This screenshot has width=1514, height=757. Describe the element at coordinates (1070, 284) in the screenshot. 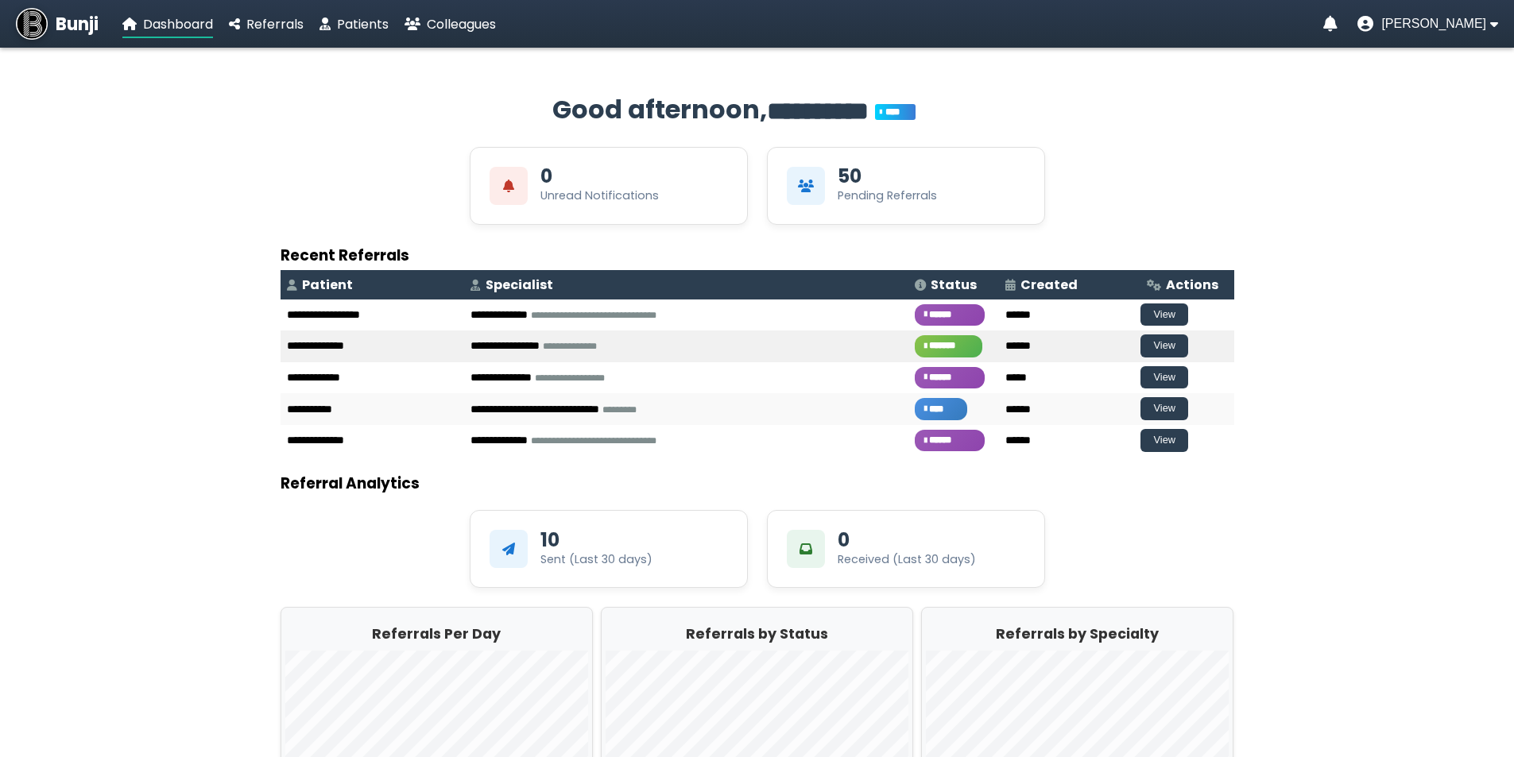

I see `th: Created` at that location.